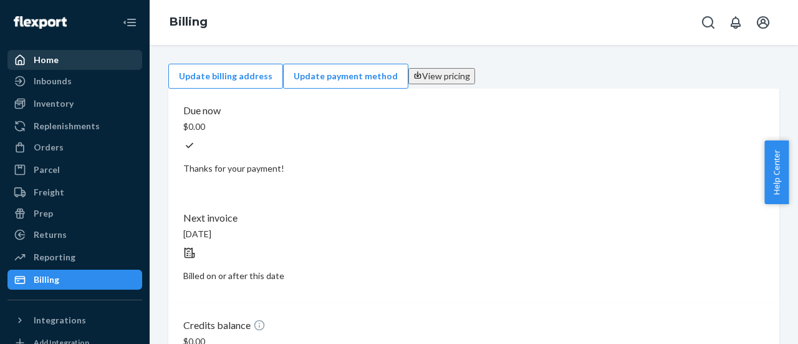  What do you see at coordinates (75, 192) in the screenshot?
I see `a: Freight` at bounding box center [75, 192].